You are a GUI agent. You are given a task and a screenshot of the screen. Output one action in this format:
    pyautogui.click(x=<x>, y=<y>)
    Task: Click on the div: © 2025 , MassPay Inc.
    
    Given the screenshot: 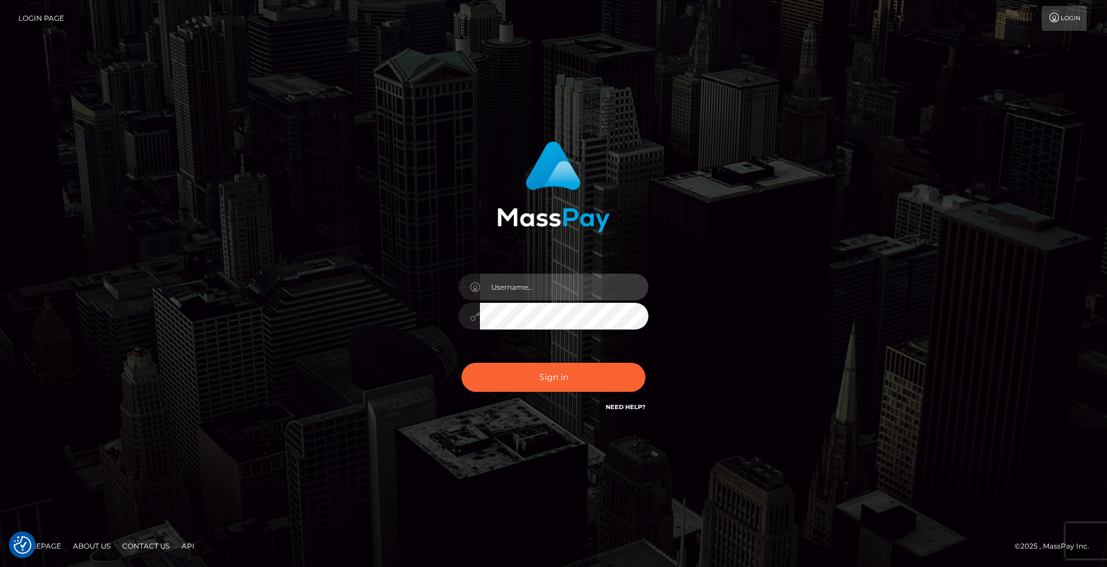 What is the action you would take?
    pyautogui.click(x=1056, y=546)
    